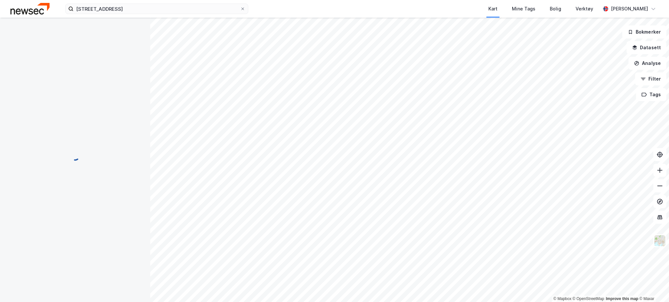  I want to click on div: Kart, so click(493, 9).